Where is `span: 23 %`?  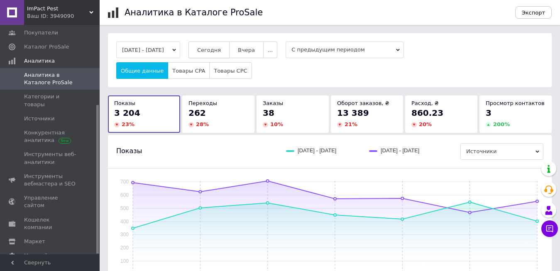
span: 23 % is located at coordinates (128, 124).